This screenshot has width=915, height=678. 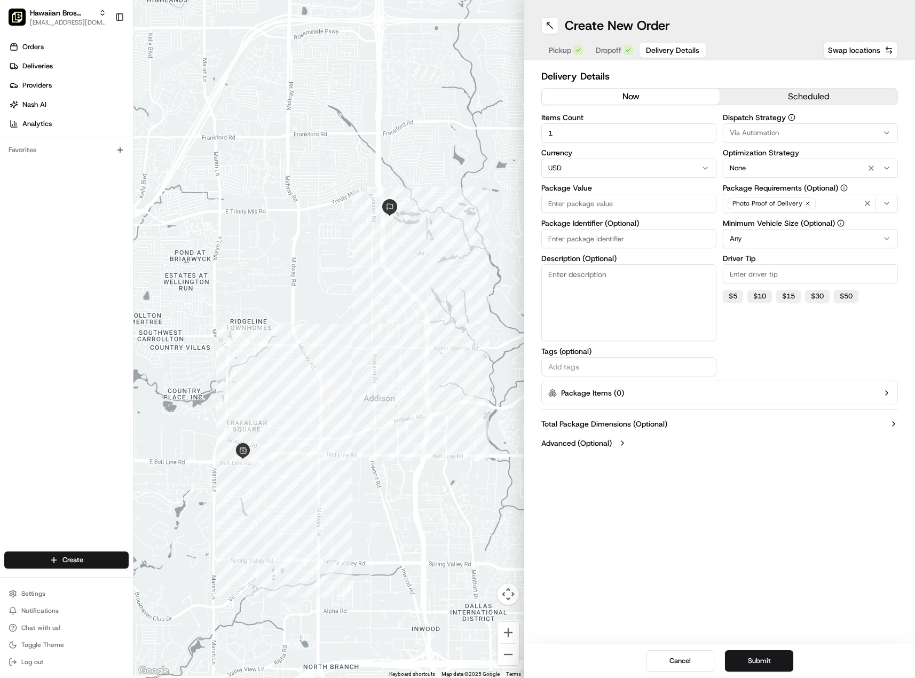 I want to click on span: Swap locations, so click(x=854, y=50).